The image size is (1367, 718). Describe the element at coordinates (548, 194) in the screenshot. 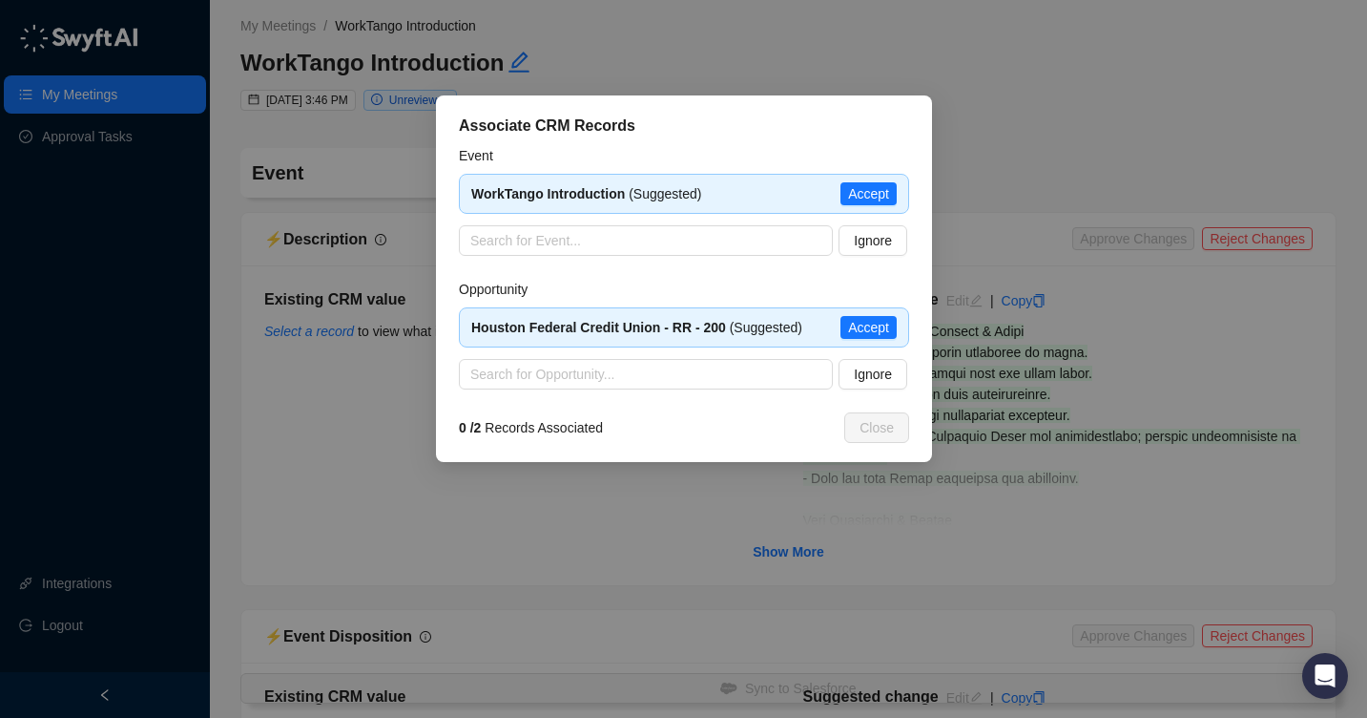

I see `strong: WorkTango Introduction` at that location.